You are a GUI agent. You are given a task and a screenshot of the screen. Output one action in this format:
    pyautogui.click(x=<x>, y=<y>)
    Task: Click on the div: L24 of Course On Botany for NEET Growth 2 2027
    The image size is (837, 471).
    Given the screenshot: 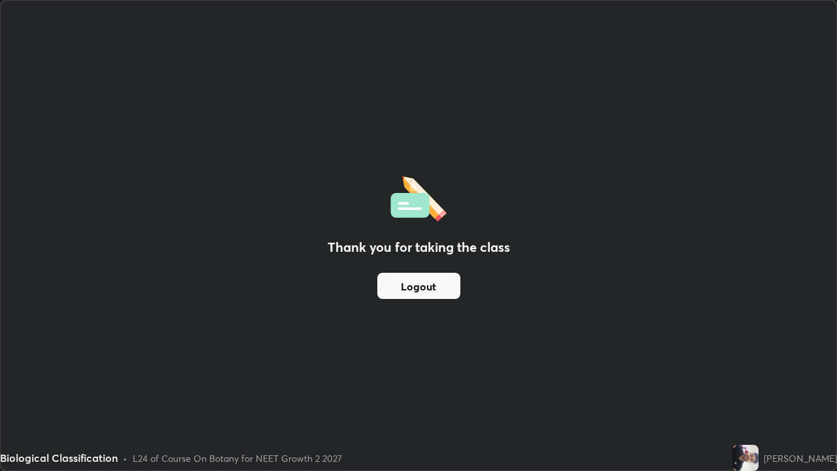 What is the action you would take?
    pyautogui.click(x=237, y=458)
    